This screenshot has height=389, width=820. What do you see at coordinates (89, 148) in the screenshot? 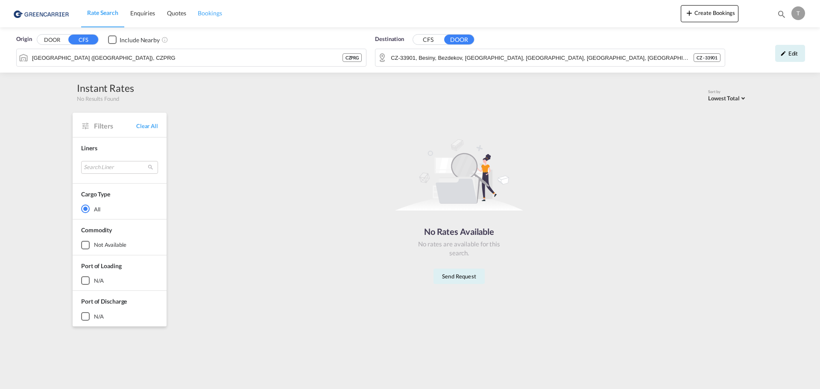
I see `span: Liners` at bounding box center [89, 148].